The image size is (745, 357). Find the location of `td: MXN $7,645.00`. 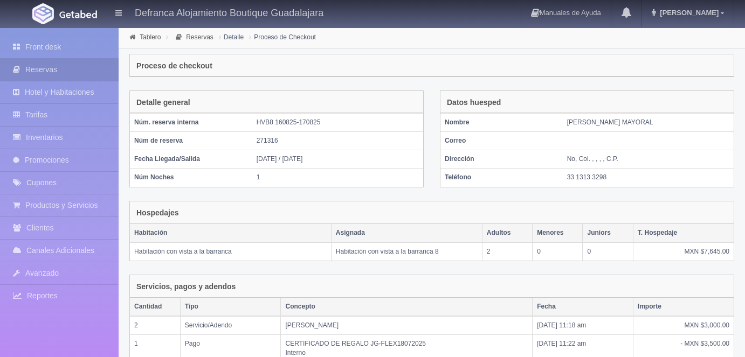

td: MXN $7,645.00 is located at coordinates (683, 252).